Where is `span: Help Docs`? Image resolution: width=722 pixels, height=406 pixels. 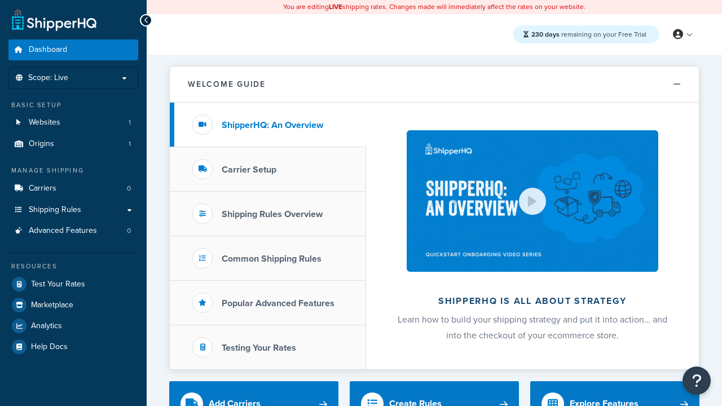 span: Help Docs is located at coordinates (49, 347).